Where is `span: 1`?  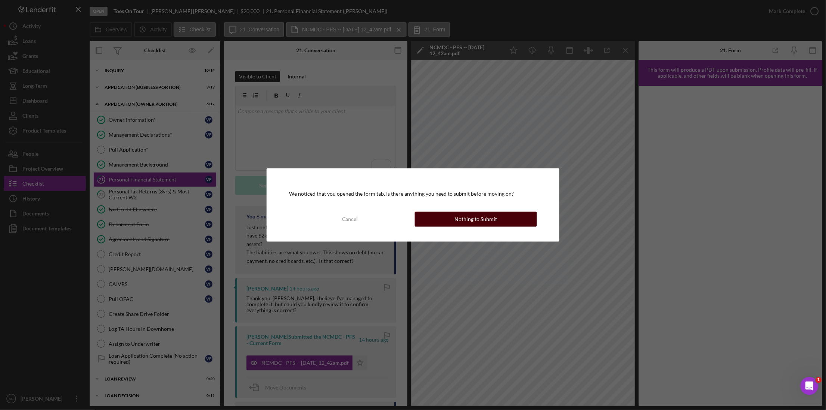
span: 1 is located at coordinates (819, 380).